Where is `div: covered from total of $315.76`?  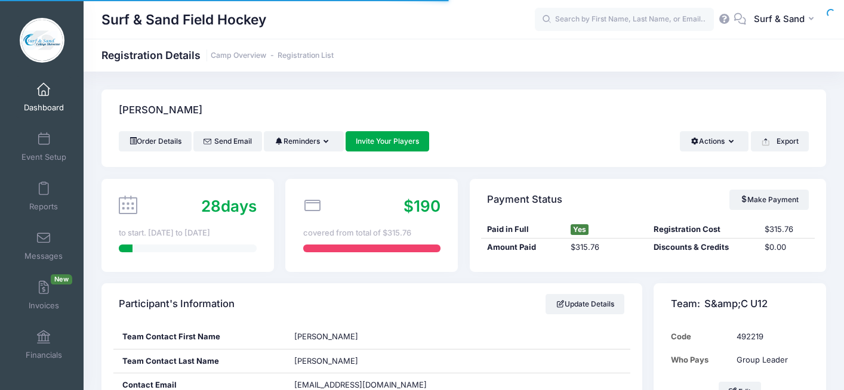 div: covered from total of $315.76 is located at coordinates (372, 233).